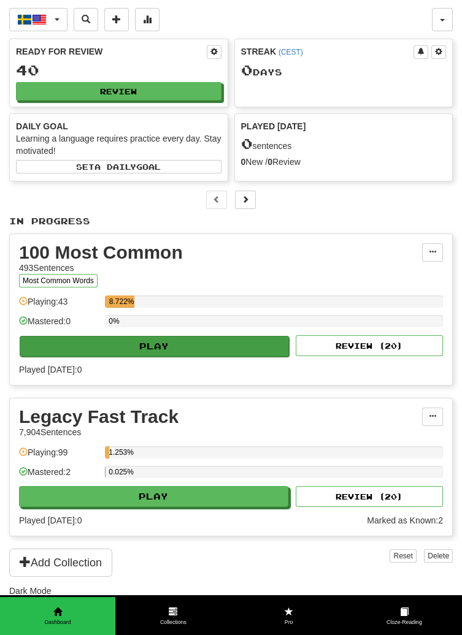  Describe the element at coordinates (404, 622) in the screenshot. I see `span: Cloze-Reading` at that location.